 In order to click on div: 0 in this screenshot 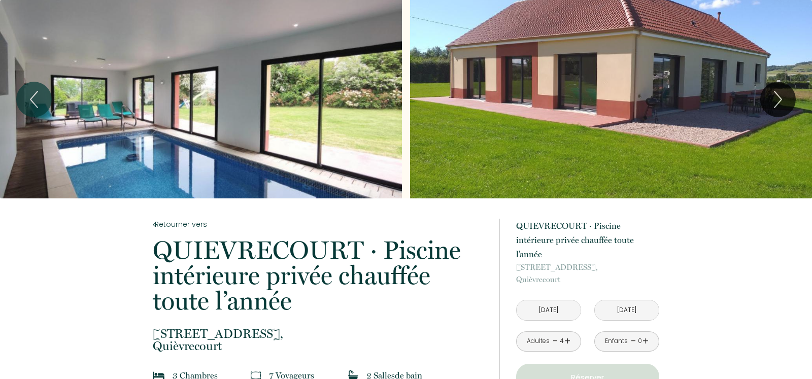, I will do `click(640, 341)`.